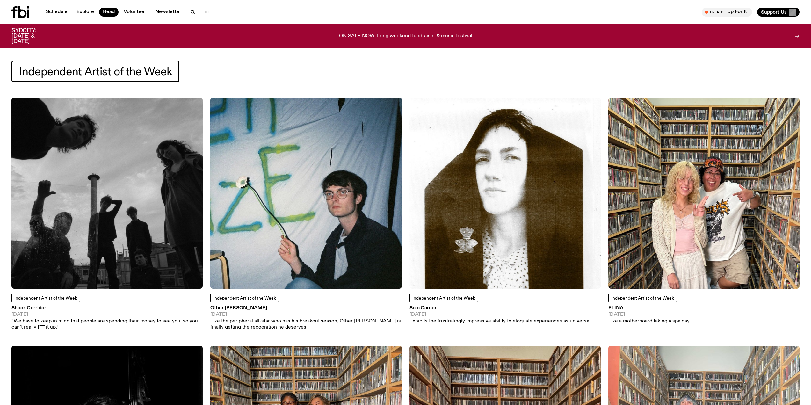 This screenshot has height=405, width=811. Describe the element at coordinates (774, 12) in the screenshot. I see `span: Support Us` at that location.